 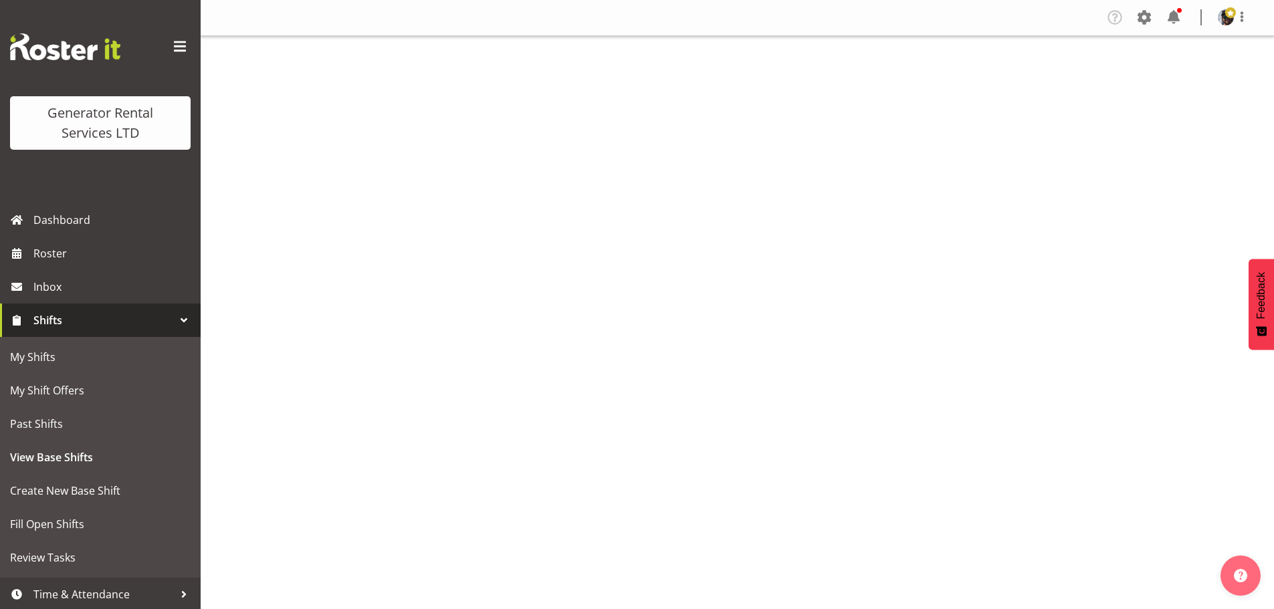 I want to click on span: Time & Attendance, so click(x=104, y=594).